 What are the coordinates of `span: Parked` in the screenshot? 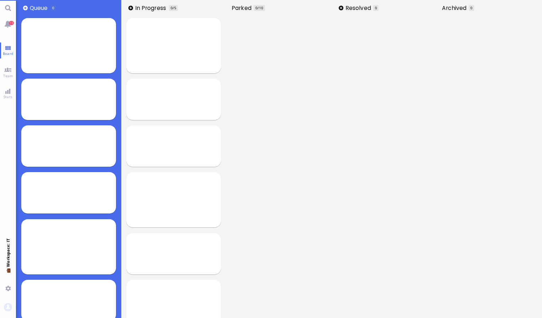 It's located at (242, 8).